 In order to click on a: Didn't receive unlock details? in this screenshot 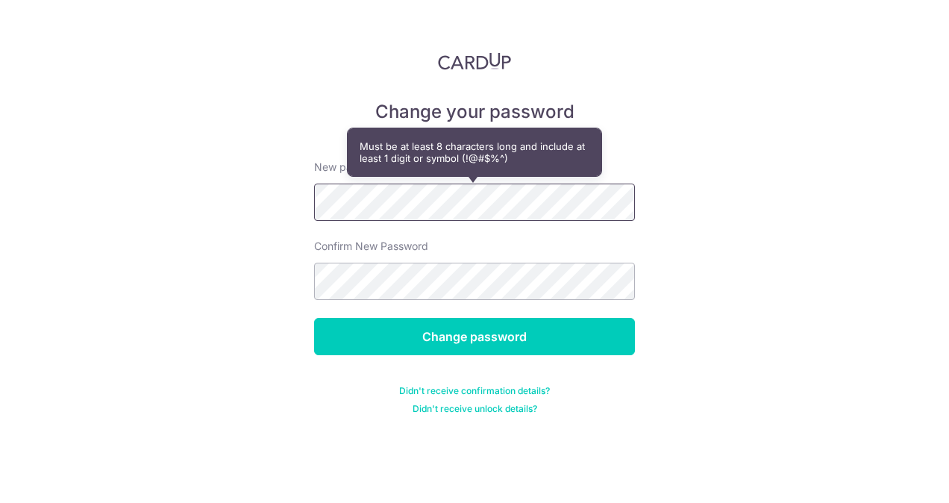, I will do `click(475, 409)`.